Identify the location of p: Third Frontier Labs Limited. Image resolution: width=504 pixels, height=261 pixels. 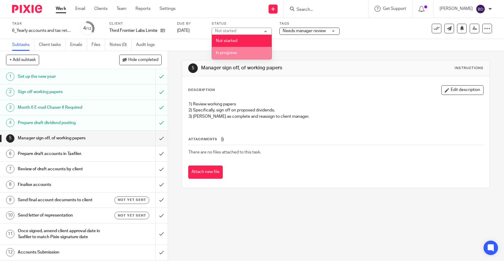
(133, 31).